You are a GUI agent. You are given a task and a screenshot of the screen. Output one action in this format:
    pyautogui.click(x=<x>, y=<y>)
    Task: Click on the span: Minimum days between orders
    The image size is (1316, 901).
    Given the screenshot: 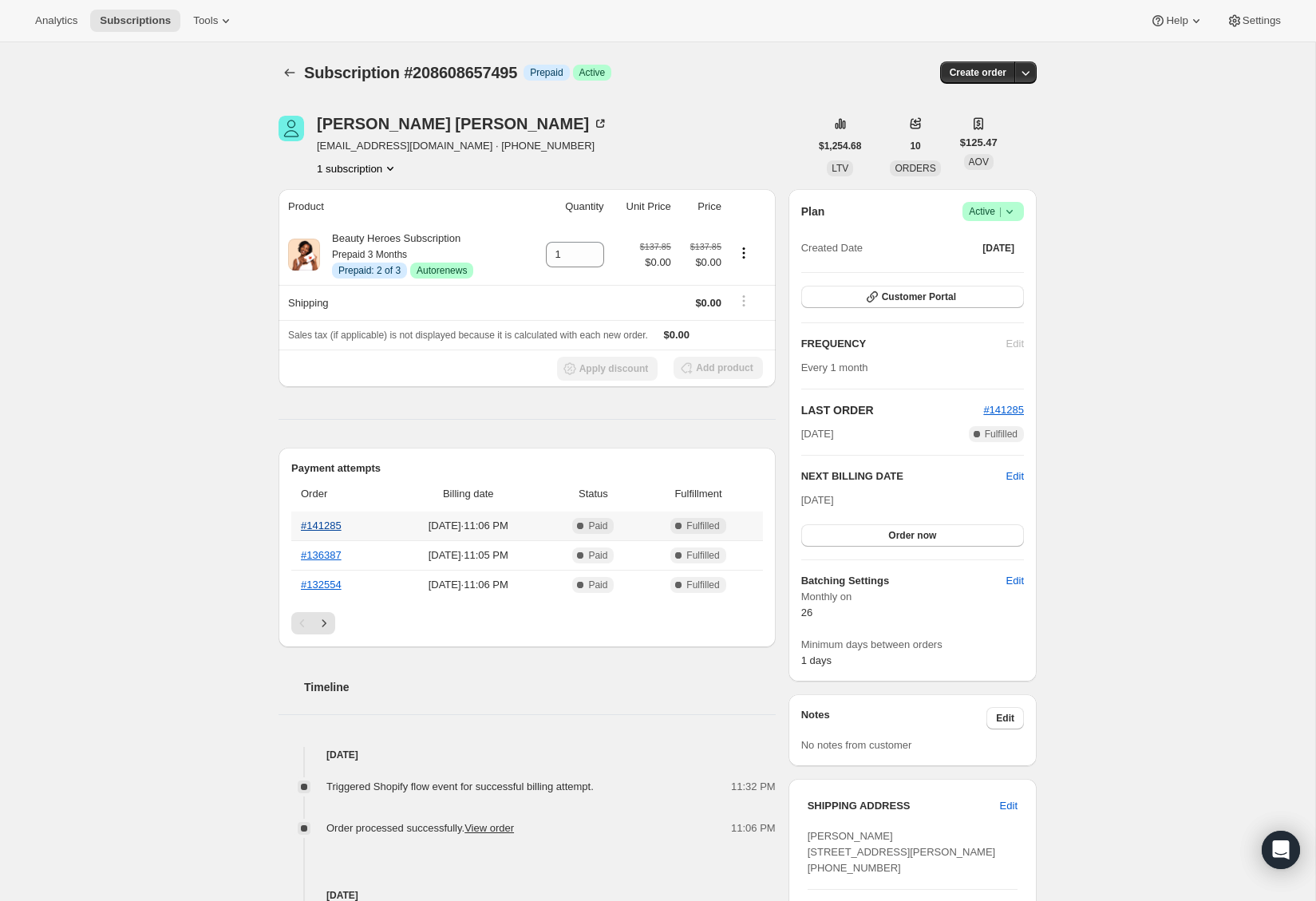 What is the action you would take?
    pyautogui.click(x=912, y=645)
    